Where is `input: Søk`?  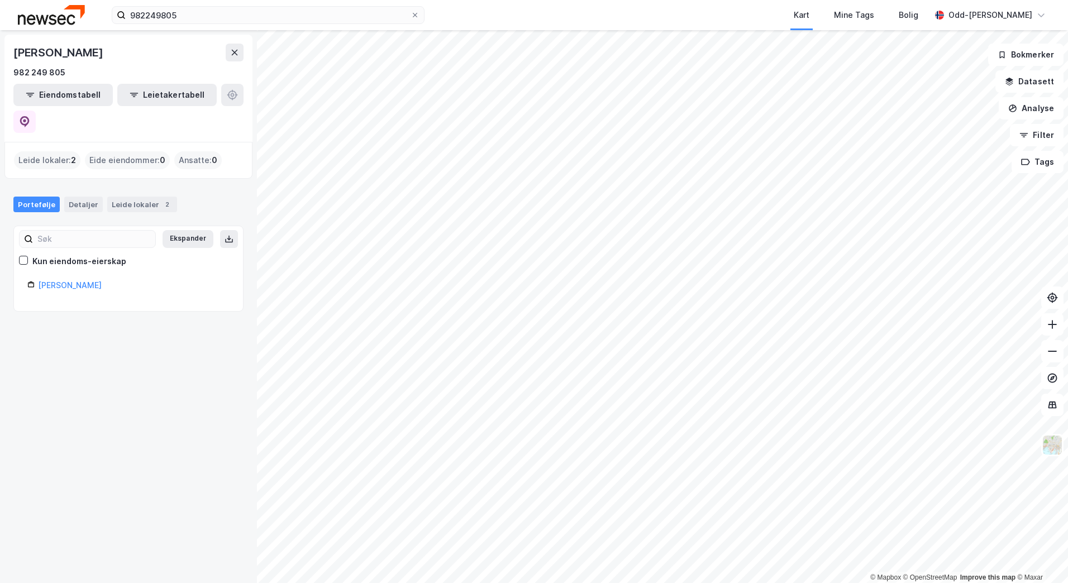 input: Søk is located at coordinates (94, 239).